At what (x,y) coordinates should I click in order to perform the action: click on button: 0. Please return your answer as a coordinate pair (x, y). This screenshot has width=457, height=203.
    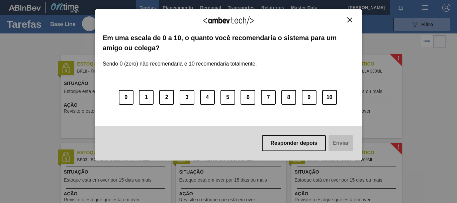
    Looking at the image, I should click on (126, 97).